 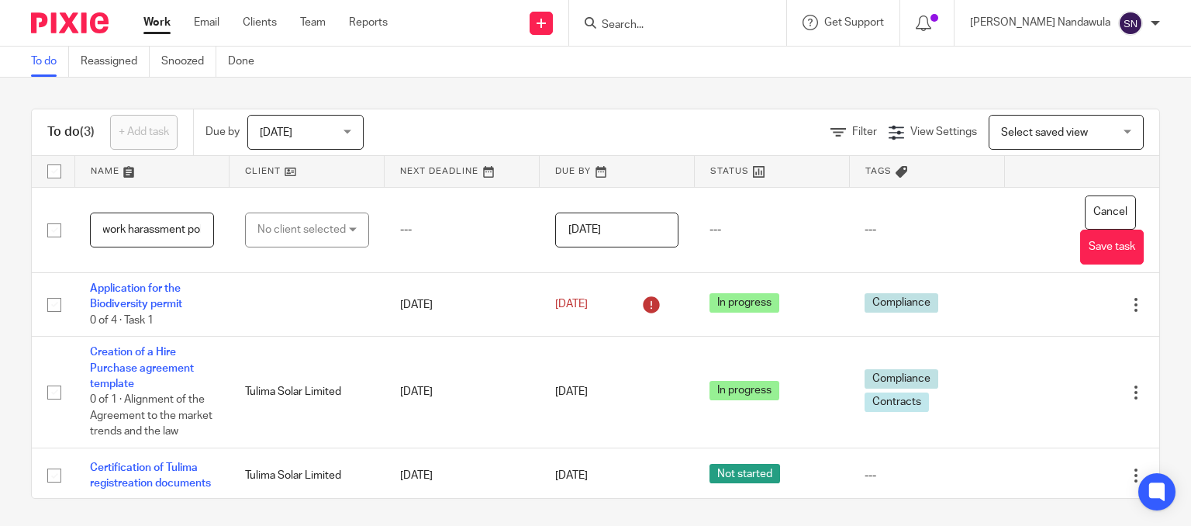 I want to click on a: Team, so click(x=312, y=22).